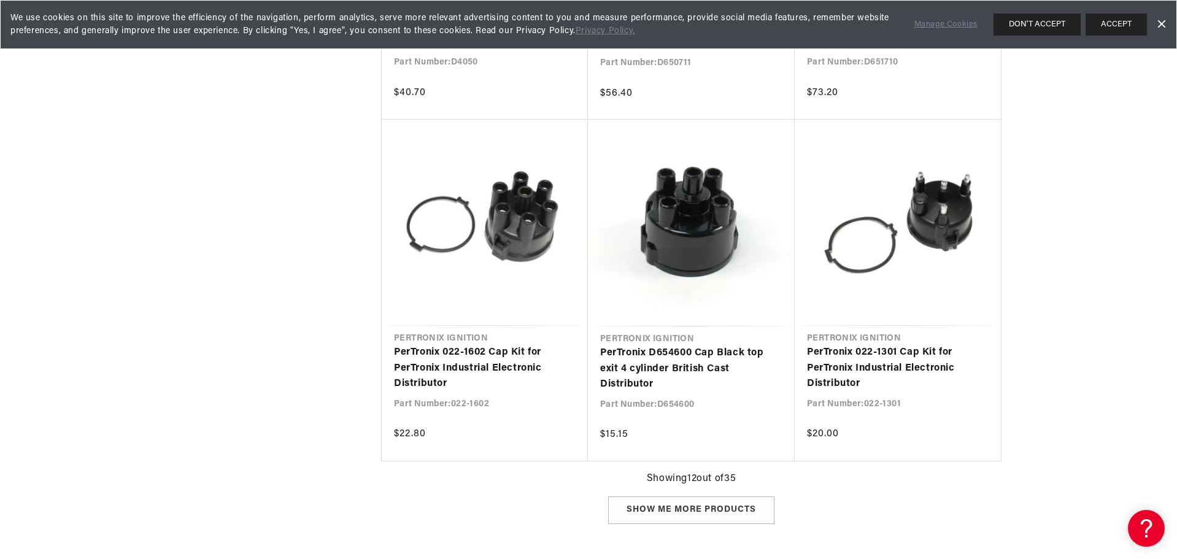 The height and width of the screenshot is (559, 1177). Describe the element at coordinates (605, 31) in the screenshot. I see `a: Privacy Policy.` at that location.